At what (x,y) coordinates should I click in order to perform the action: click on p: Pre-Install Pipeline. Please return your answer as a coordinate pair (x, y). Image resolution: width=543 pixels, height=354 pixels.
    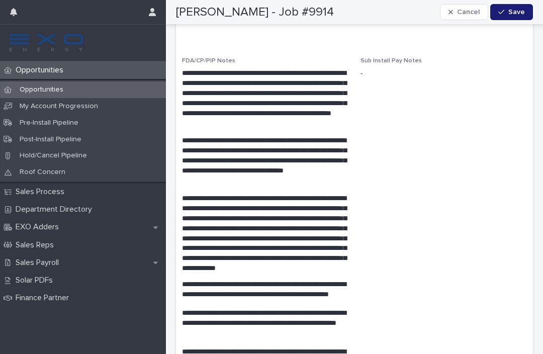
    Looking at the image, I should click on (49, 123).